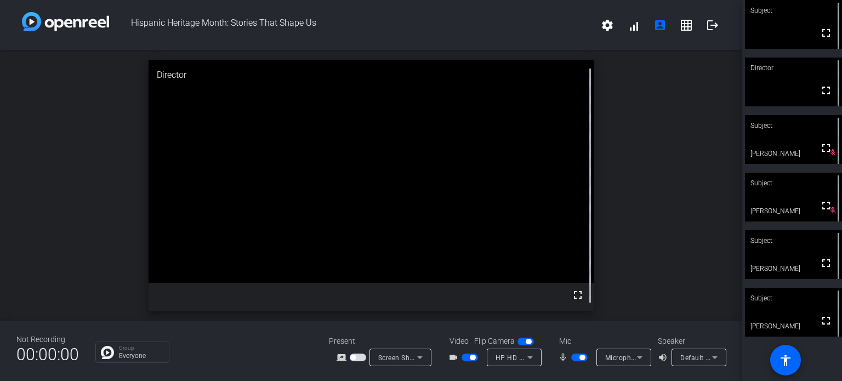 This screenshot has height=381, width=842. What do you see at coordinates (402, 357) in the screenshot?
I see `span: Screen Sharing` at bounding box center [402, 357].